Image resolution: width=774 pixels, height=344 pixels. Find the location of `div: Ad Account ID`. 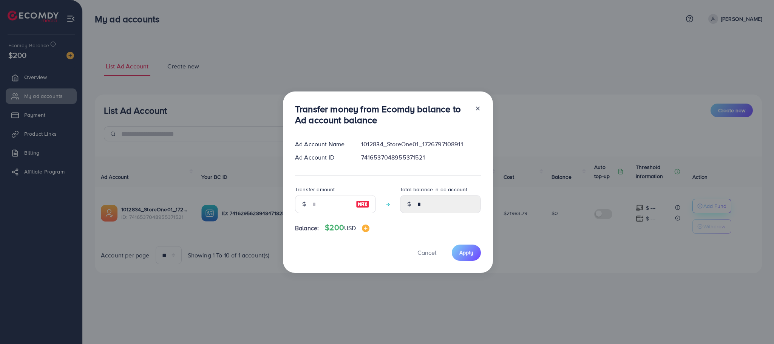

div: Ad Account ID is located at coordinates (322, 157).